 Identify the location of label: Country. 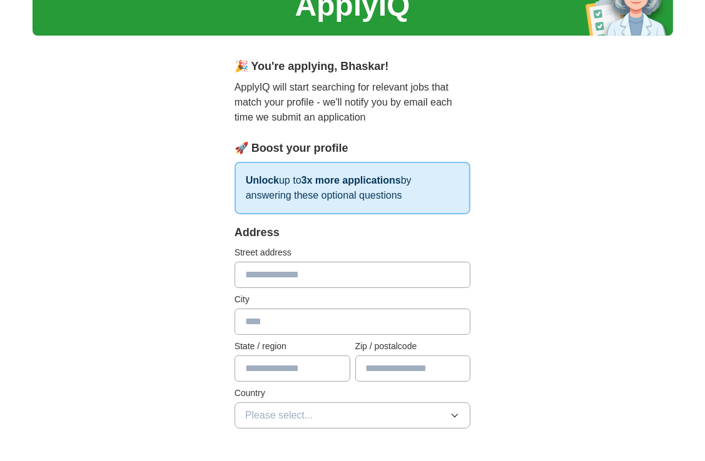
(353, 393).